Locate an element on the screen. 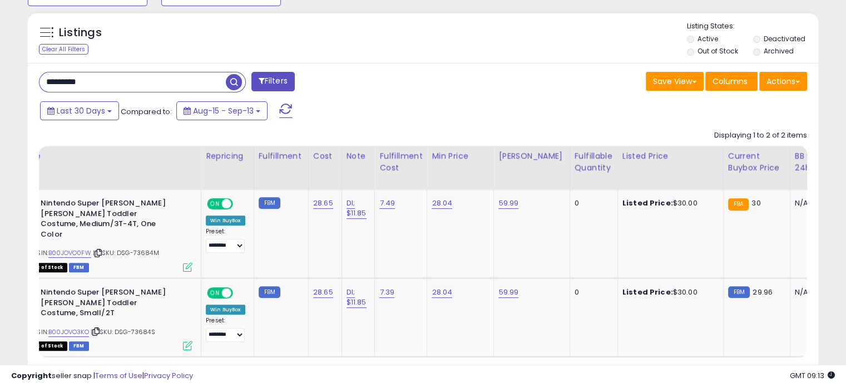 Image resolution: width=846 pixels, height=387 pixels. button: Last 30 Days is located at coordinates (80, 111).